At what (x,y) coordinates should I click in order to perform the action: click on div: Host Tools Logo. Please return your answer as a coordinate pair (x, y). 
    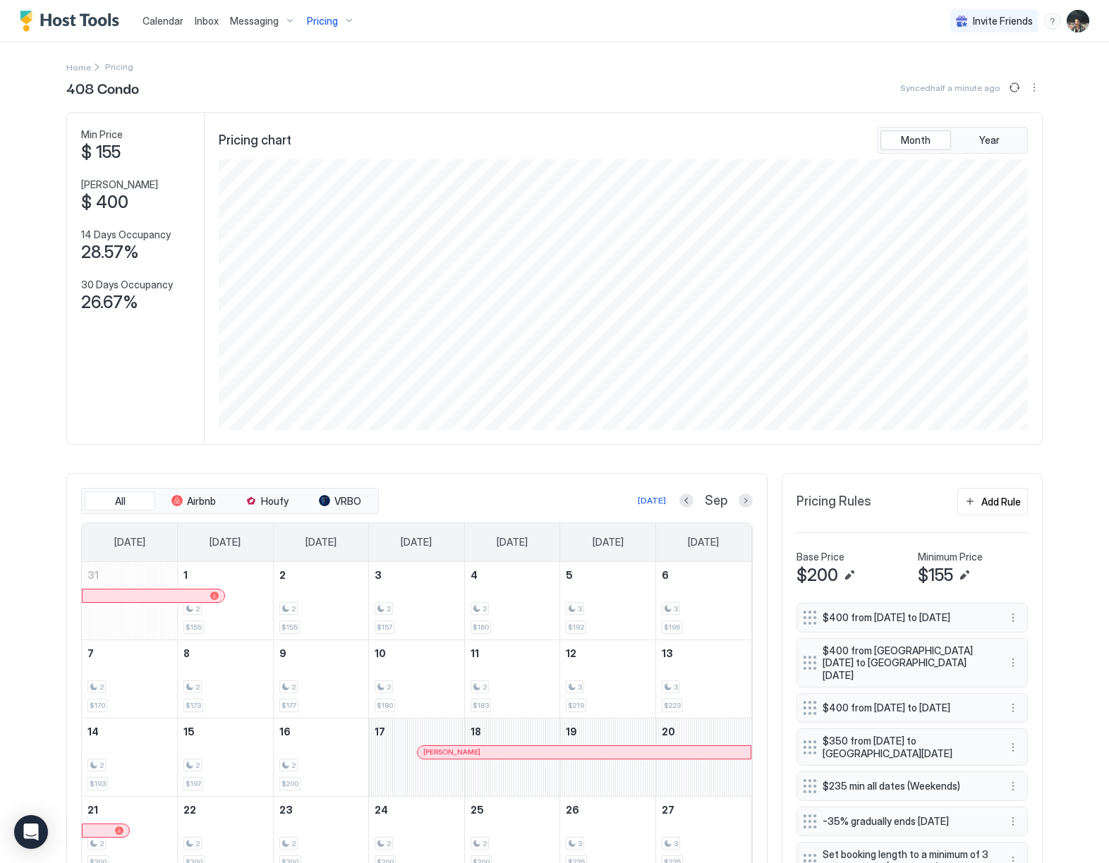
    Looking at the image, I should click on (73, 21).